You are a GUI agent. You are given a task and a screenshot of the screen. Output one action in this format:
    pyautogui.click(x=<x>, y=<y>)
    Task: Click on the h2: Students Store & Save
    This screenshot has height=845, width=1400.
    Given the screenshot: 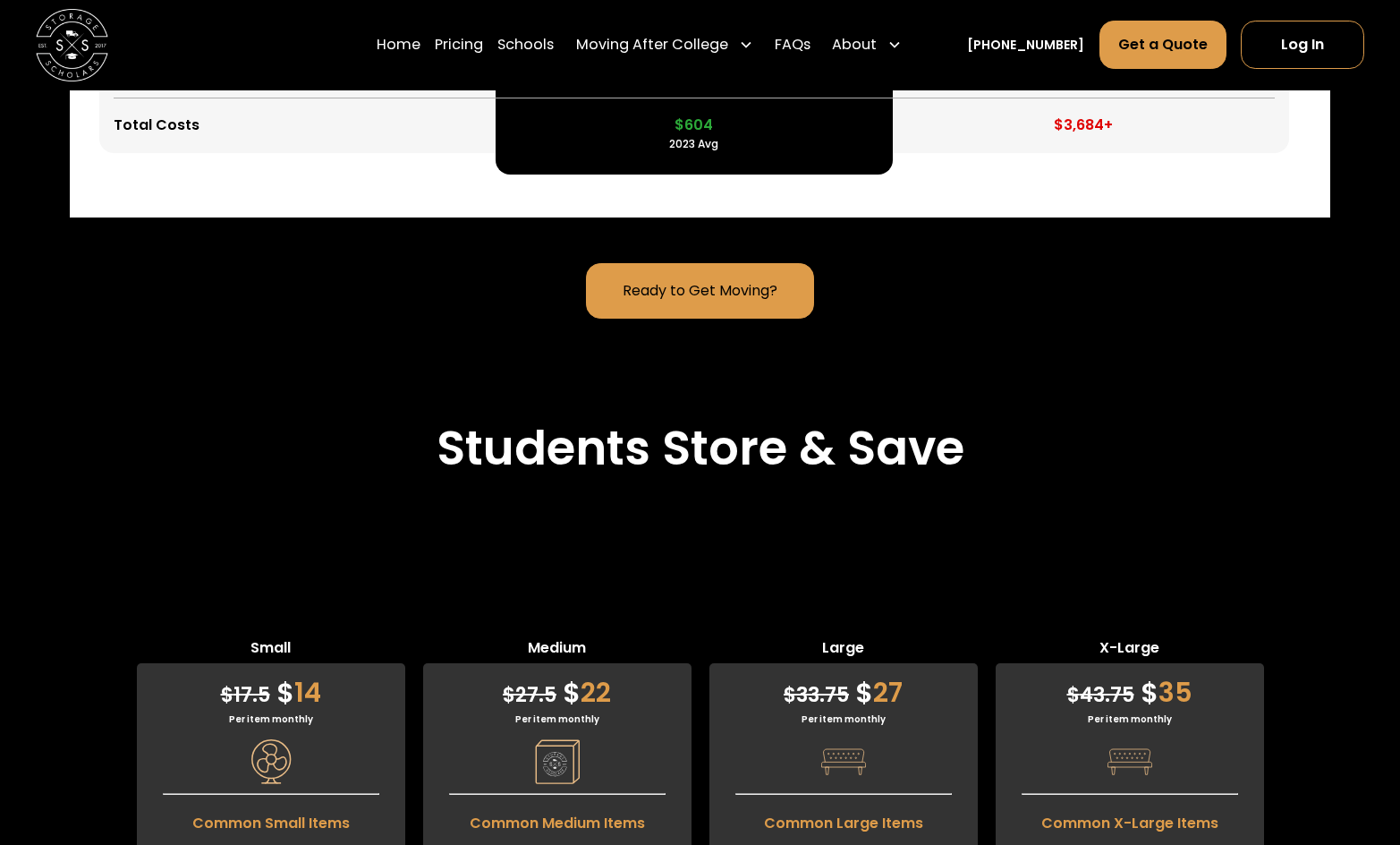 What is the action you would take?
    pyautogui.click(x=700, y=447)
    